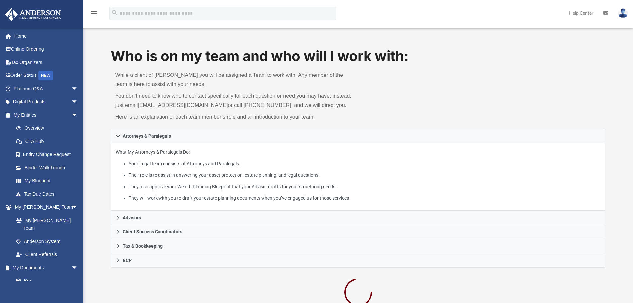  What do you see at coordinates (364, 198) in the screenshot?
I see `li: They will work with you to draft your estate planning documents when you’ve engaged us for those ...` at bounding box center [364, 198].